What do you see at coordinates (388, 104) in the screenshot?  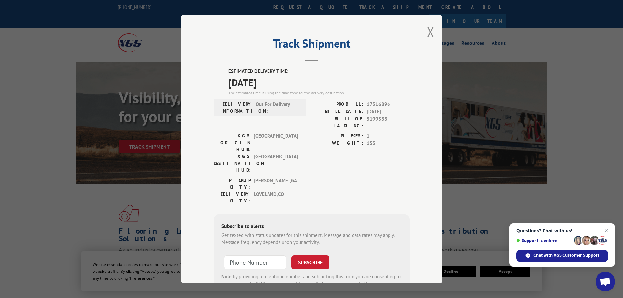 I see `span: 17516896` at bounding box center [388, 104].